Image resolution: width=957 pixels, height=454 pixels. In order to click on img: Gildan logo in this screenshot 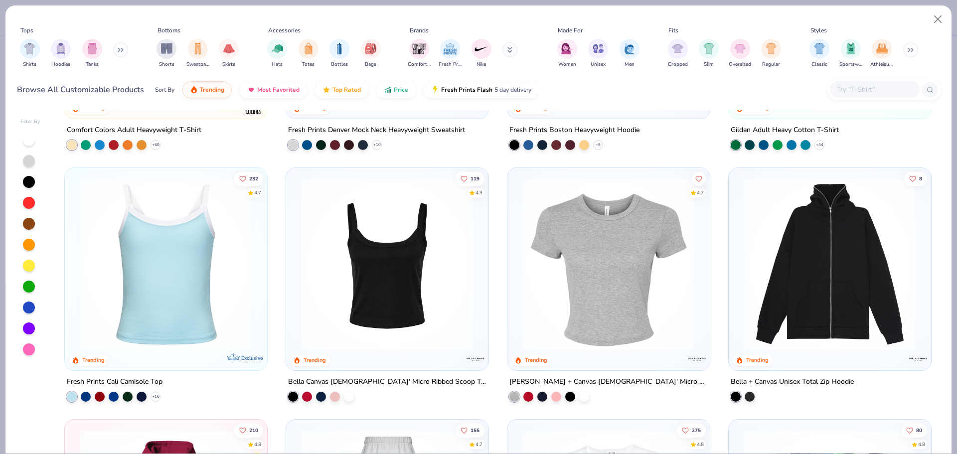, I will do `click(917, 107)`.